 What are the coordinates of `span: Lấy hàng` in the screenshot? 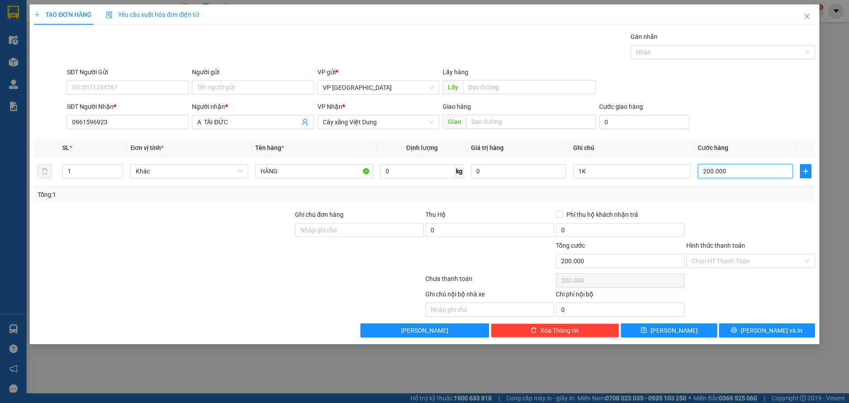 It's located at (456, 72).